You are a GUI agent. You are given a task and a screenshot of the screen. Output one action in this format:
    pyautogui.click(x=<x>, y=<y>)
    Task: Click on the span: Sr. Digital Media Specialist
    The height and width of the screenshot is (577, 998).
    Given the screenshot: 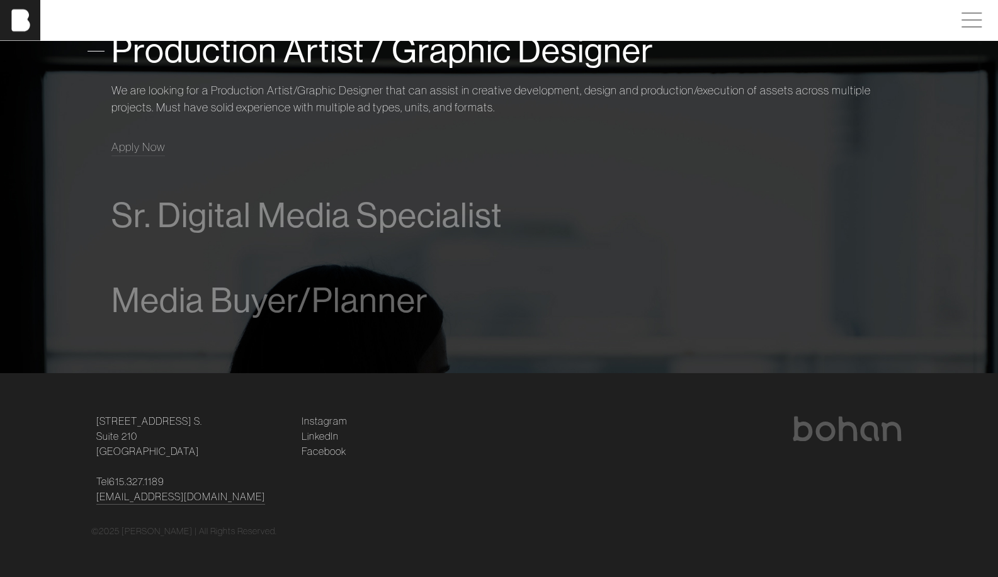 What is the action you would take?
    pyautogui.click(x=307, y=215)
    